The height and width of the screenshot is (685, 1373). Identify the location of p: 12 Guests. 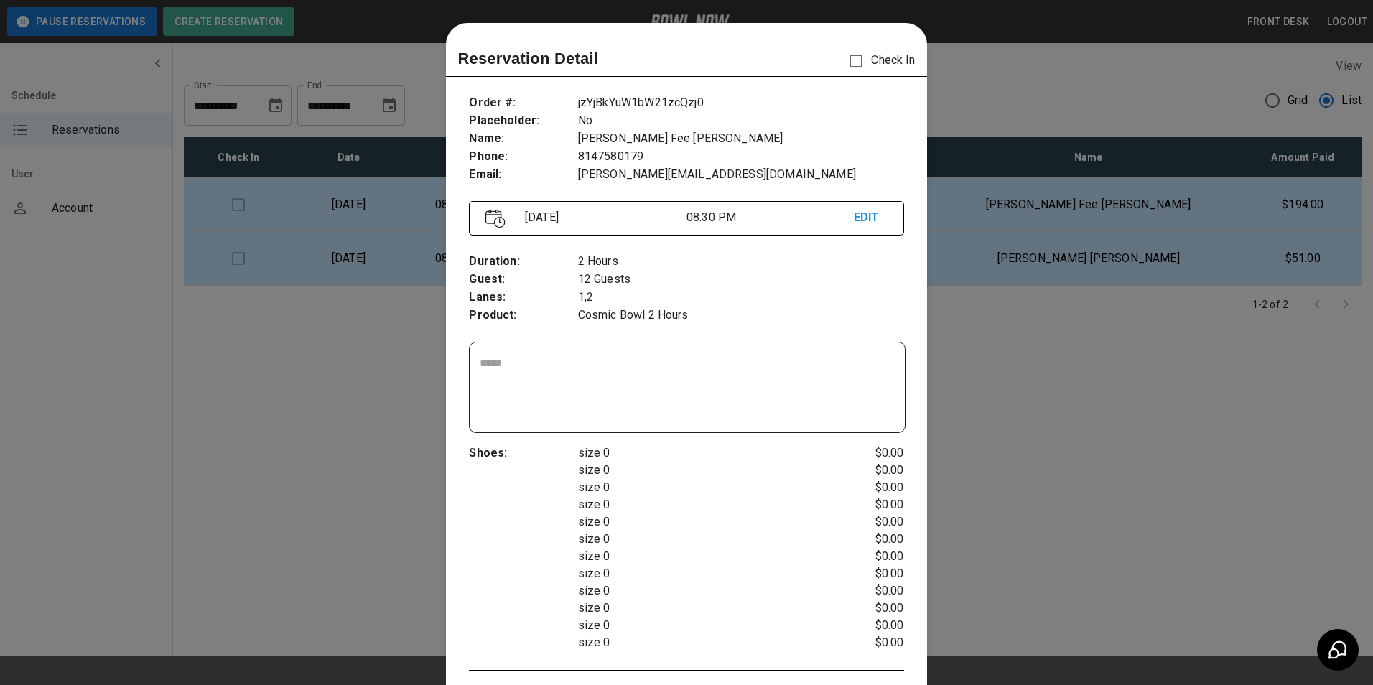
(741, 279).